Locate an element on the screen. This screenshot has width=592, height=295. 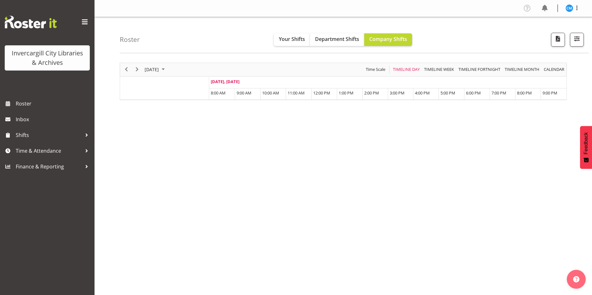
div: Invercargill City Libraries & Archives is located at coordinates (47, 58).